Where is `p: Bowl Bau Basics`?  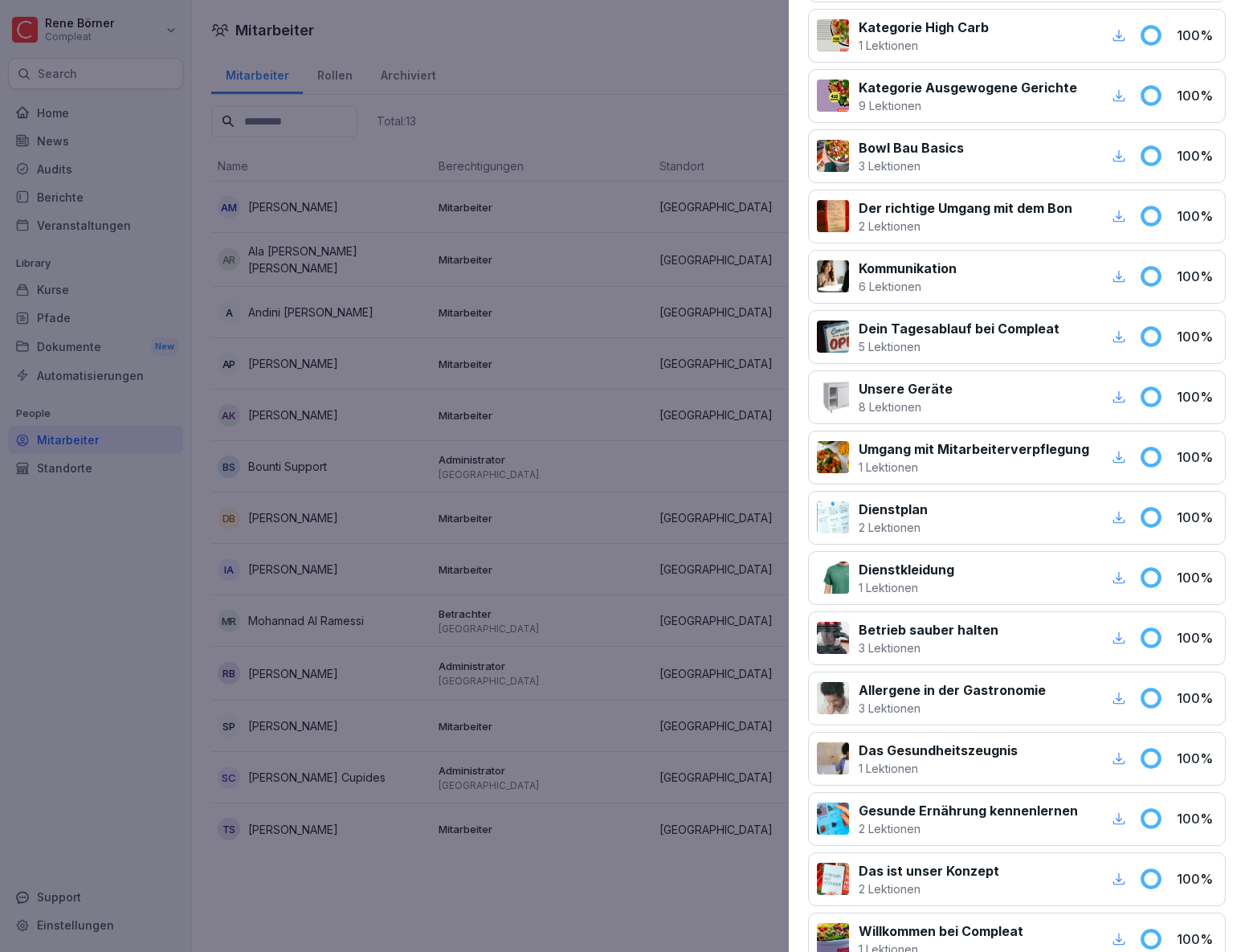 p: Bowl Bau Basics is located at coordinates (911, 147).